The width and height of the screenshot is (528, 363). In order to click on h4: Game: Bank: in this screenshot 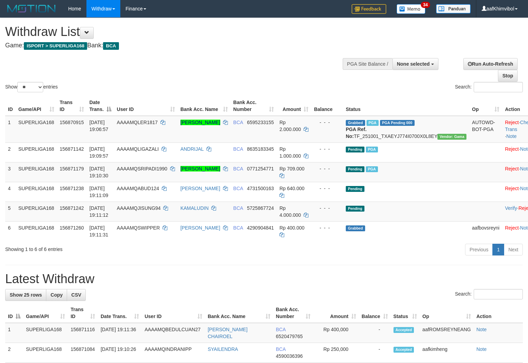, I will do `click(175, 46)`.